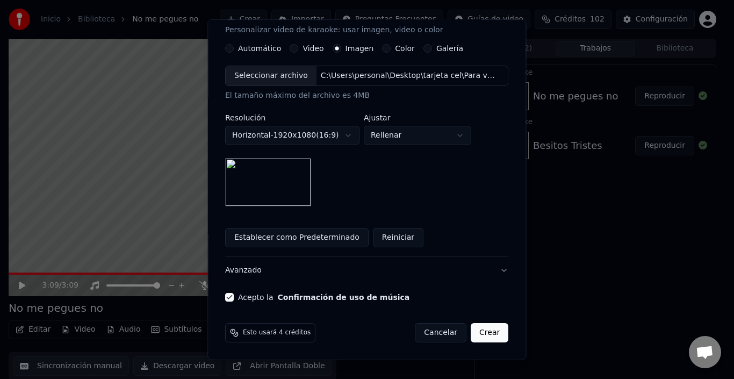 The width and height of the screenshot is (734, 379). I want to click on div: C:\Users\personal\Desktop\tarjeta cel\Para videos\IMG-20210104-WA0016.jpg, so click(408, 76).